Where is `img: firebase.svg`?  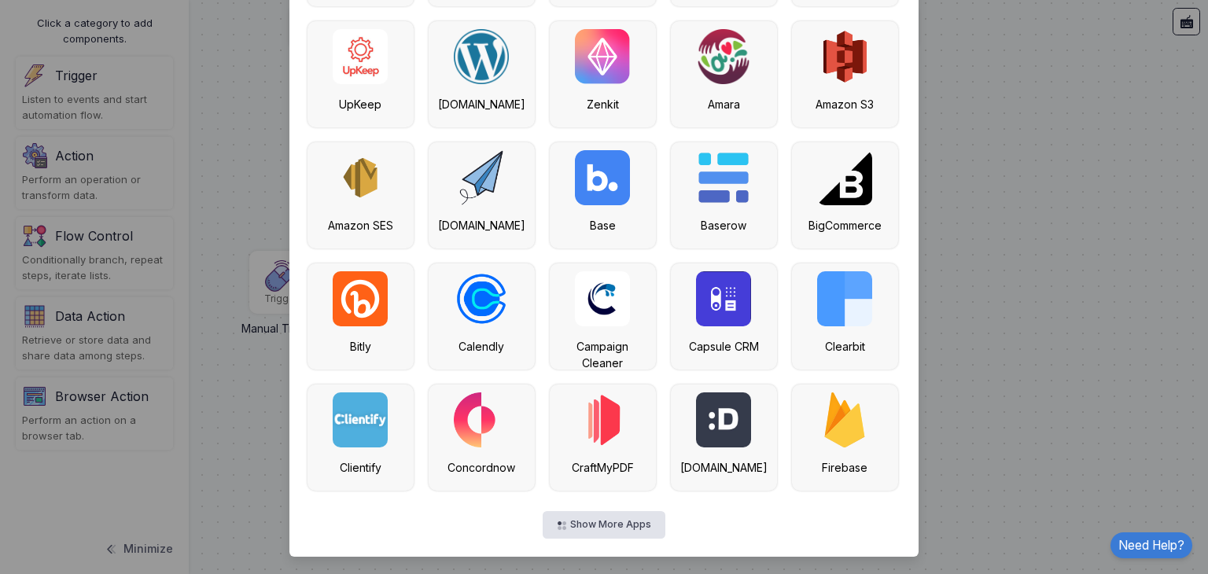
img: firebase.svg is located at coordinates (845, 420).